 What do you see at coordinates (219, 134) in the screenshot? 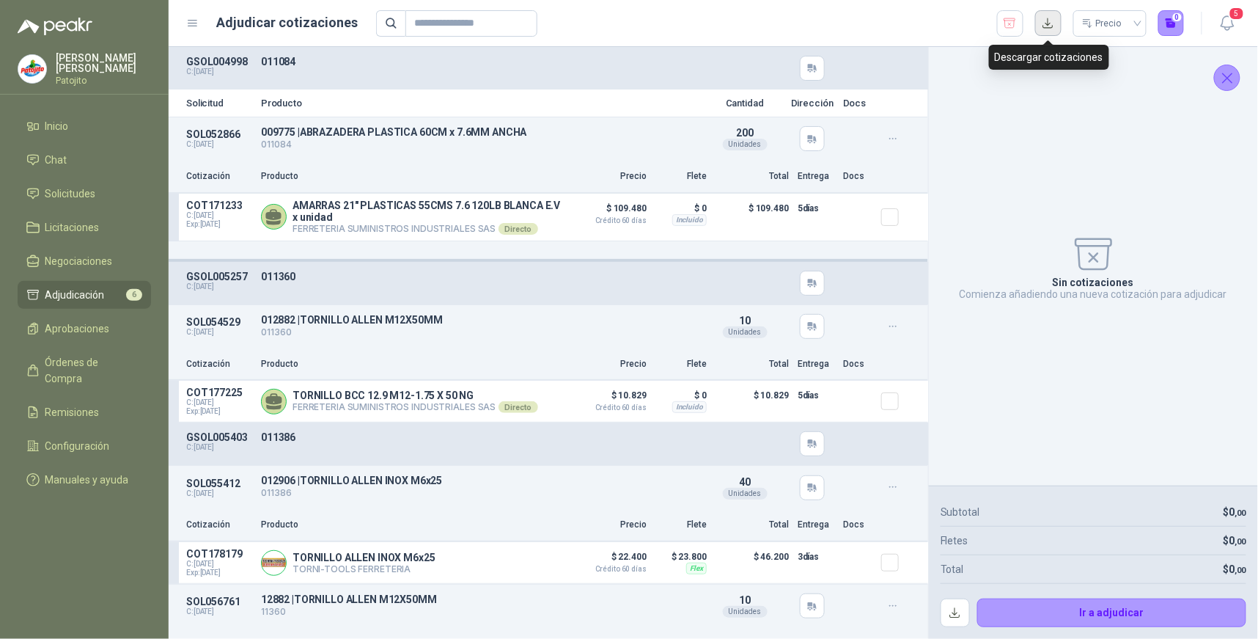
I see `p: SOL052866` at bounding box center [219, 134].